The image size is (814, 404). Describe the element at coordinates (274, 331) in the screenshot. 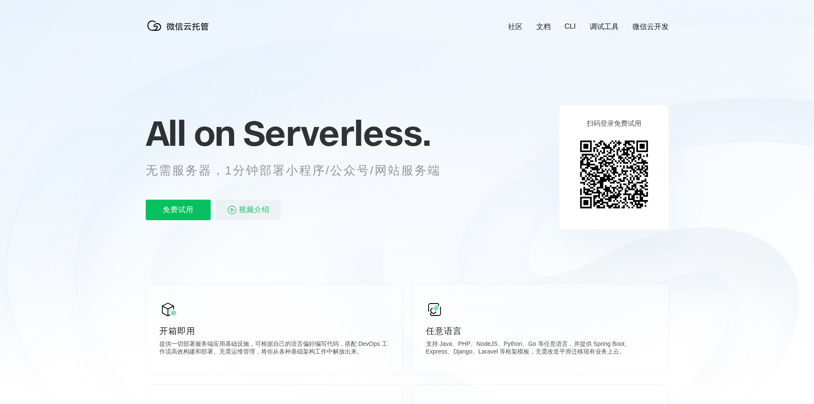

I see `p: 开箱即用` at that location.